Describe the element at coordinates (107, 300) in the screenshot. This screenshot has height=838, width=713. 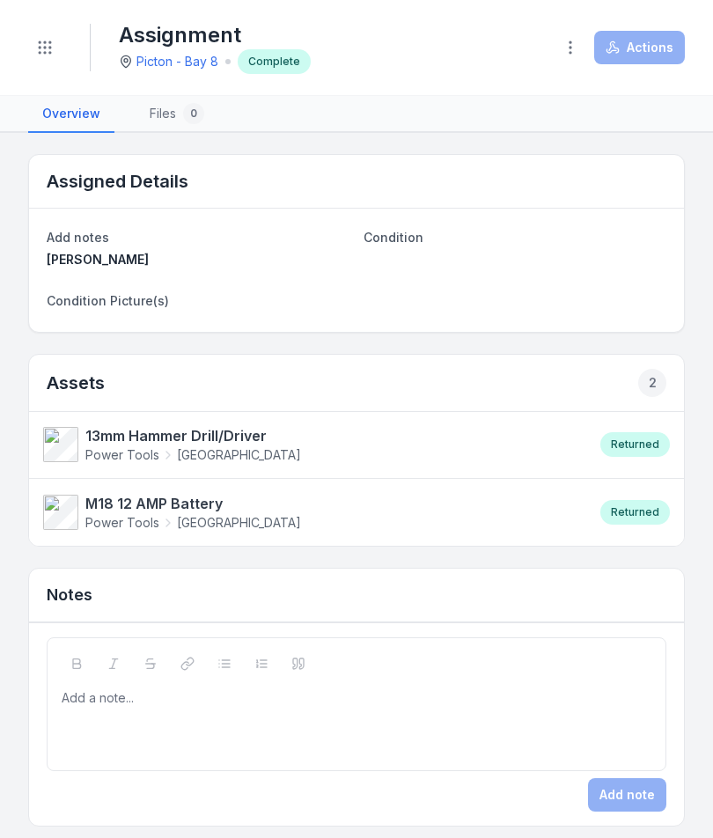
I see `span: Condition Picture(s)` at that location.